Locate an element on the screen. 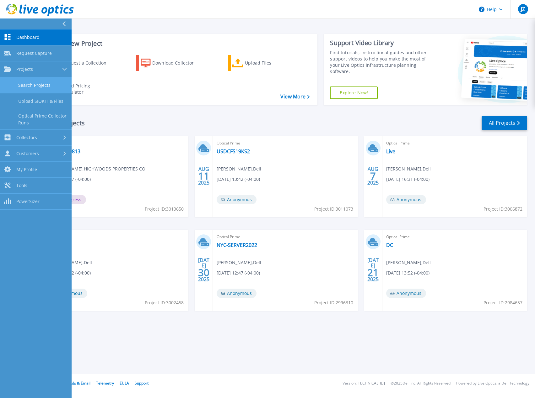  span: 30 is located at coordinates (204, 273).